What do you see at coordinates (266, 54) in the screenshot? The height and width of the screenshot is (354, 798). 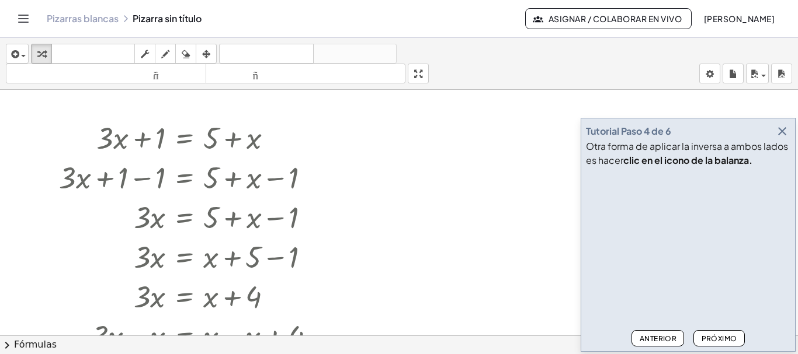 I see `button: deshacer` at bounding box center [266, 54].